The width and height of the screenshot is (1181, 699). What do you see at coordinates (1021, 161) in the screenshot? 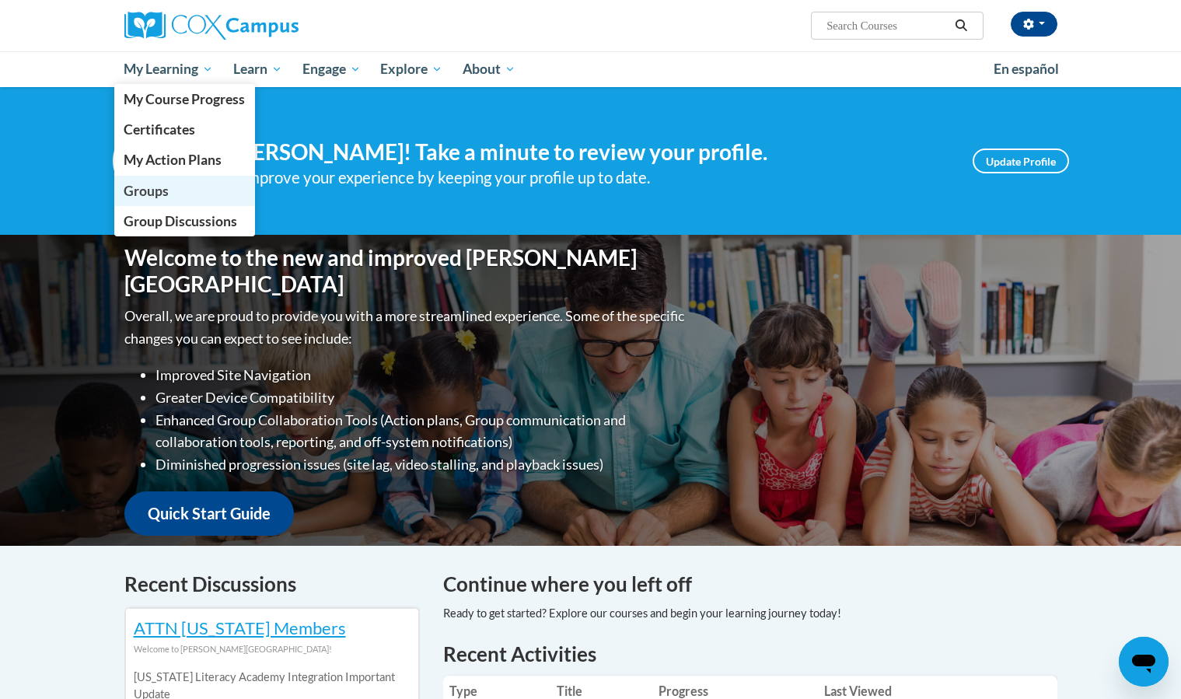
I see `a: Update Profile` at bounding box center [1021, 161].